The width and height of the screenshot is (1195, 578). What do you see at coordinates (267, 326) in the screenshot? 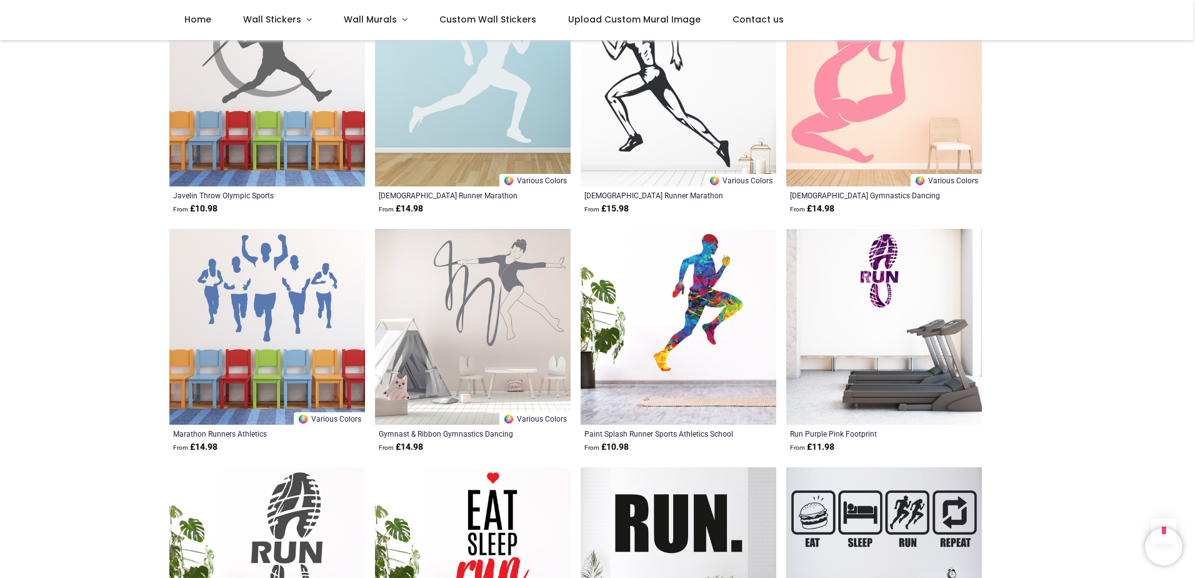
I see `img: Marathon Runners Athletics Wall Sticker` at bounding box center [267, 326].